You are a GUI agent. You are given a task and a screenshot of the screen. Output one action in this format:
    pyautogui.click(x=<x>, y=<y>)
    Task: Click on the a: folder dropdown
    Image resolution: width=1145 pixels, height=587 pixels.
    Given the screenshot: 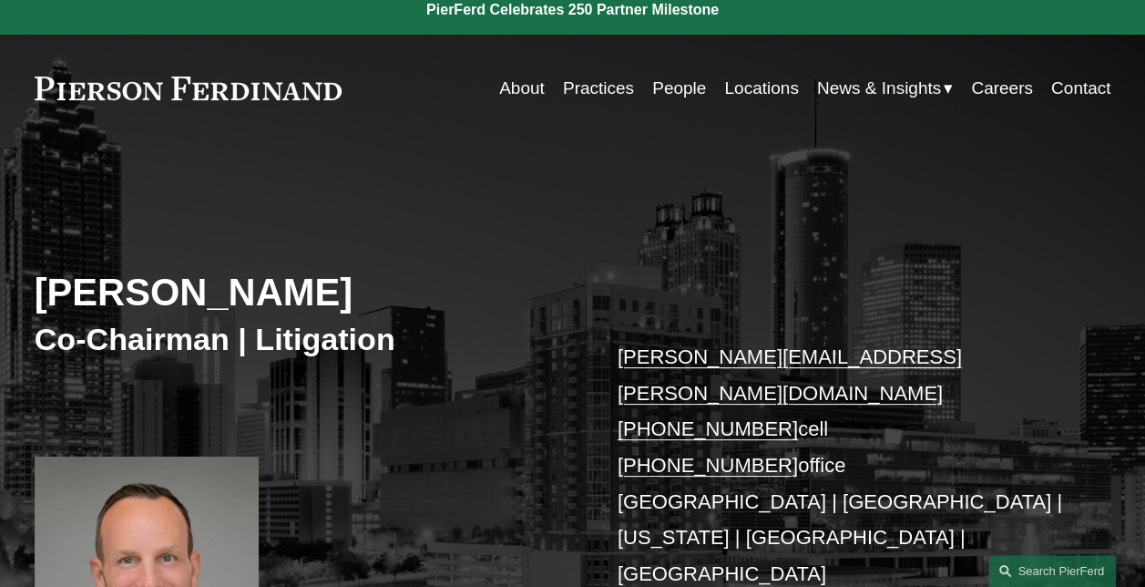 What is the action you would take?
    pyautogui.click(x=885, y=88)
    